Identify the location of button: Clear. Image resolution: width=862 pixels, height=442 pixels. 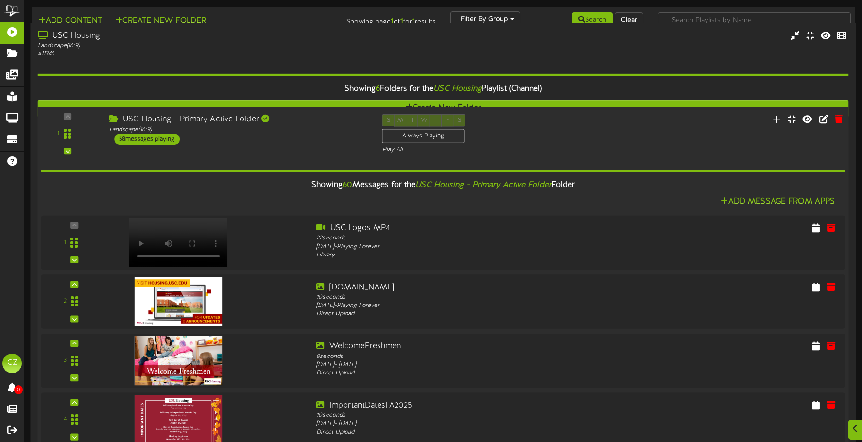
(629, 20).